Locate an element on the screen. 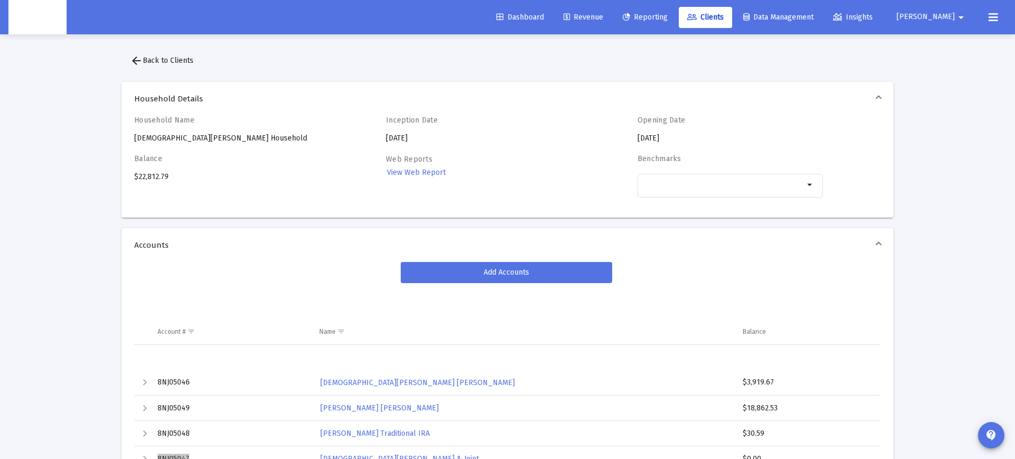 This screenshot has width=1015, height=459. span: Accounts is located at coordinates (505, 245).